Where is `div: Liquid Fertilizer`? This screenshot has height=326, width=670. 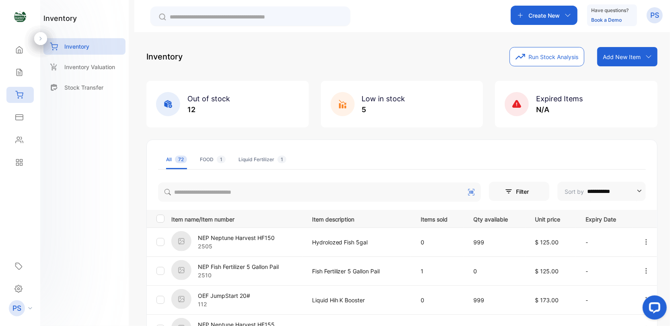
div: Liquid Fertilizer is located at coordinates (262, 160).